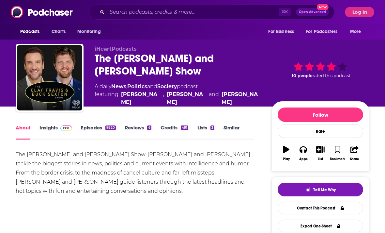 The height and width of the screenshot is (233, 385). Describe the element at coordinates (321, 70) in the screenshot. I see `div: 10 peoplerated this podcast` at that location.